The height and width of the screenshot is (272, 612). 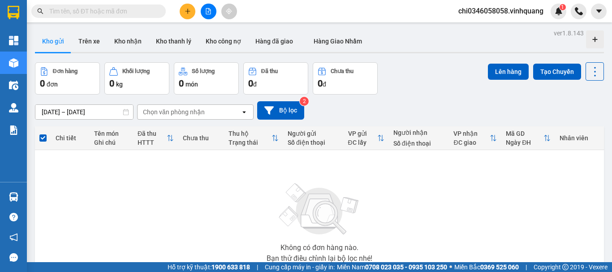 I want to click on div: Nhân viên, so click(x=579, y=138).